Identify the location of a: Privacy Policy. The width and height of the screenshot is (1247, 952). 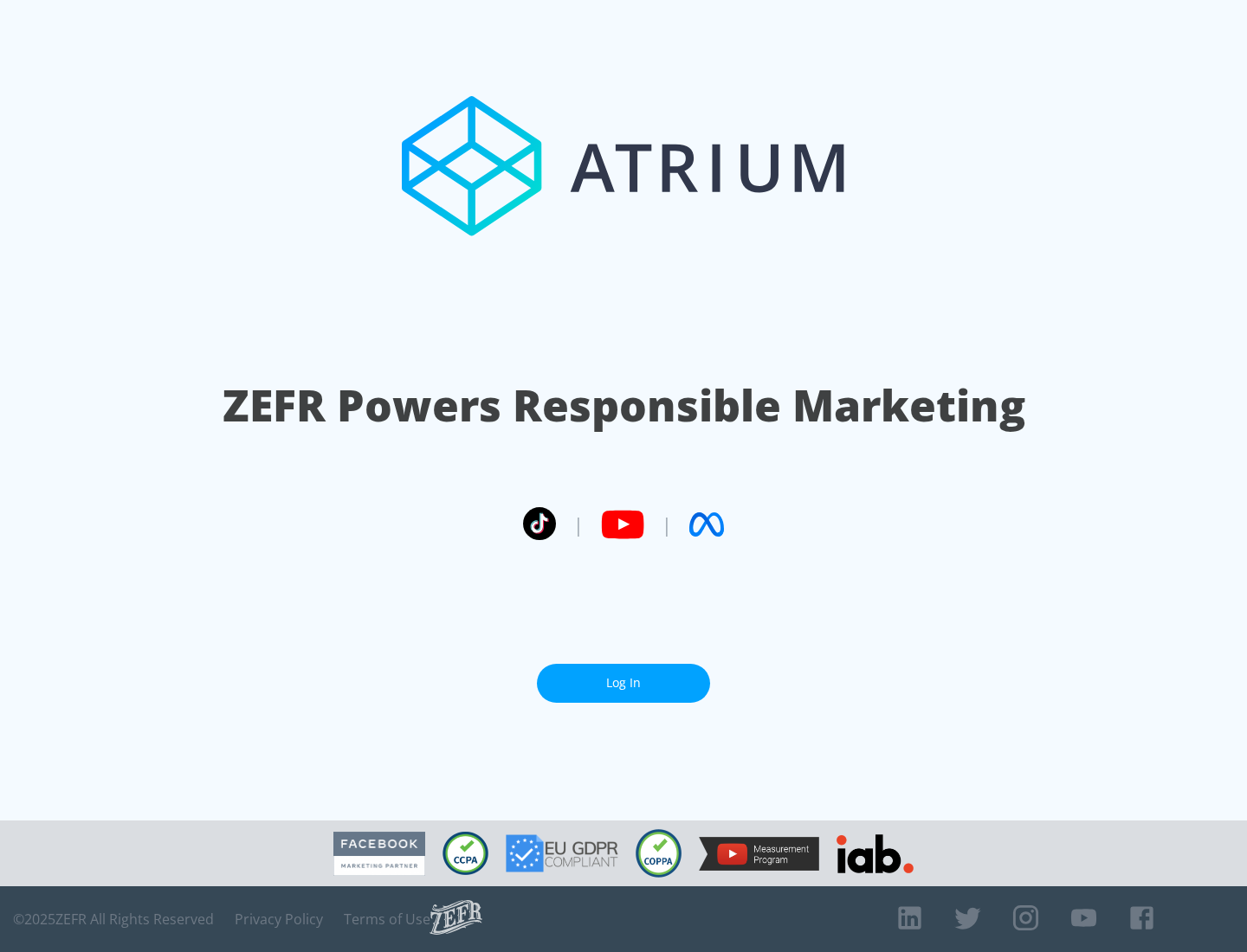
(278, 919).